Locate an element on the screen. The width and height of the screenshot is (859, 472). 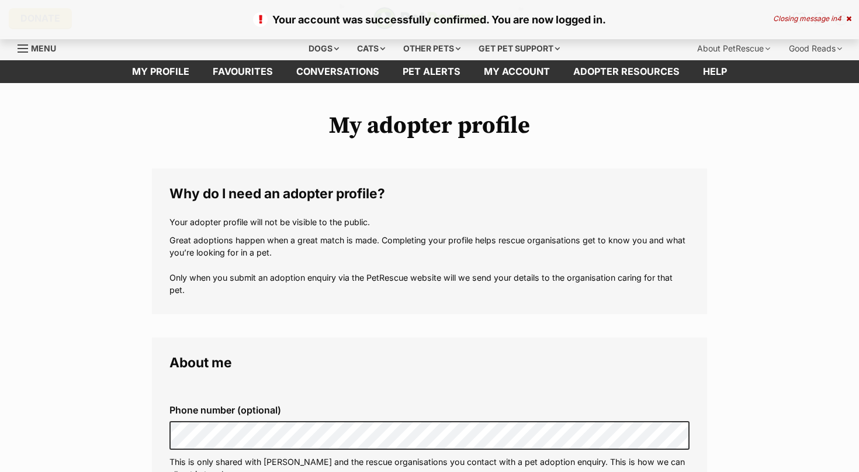
a: conversations is located at coordinates (338, 71).